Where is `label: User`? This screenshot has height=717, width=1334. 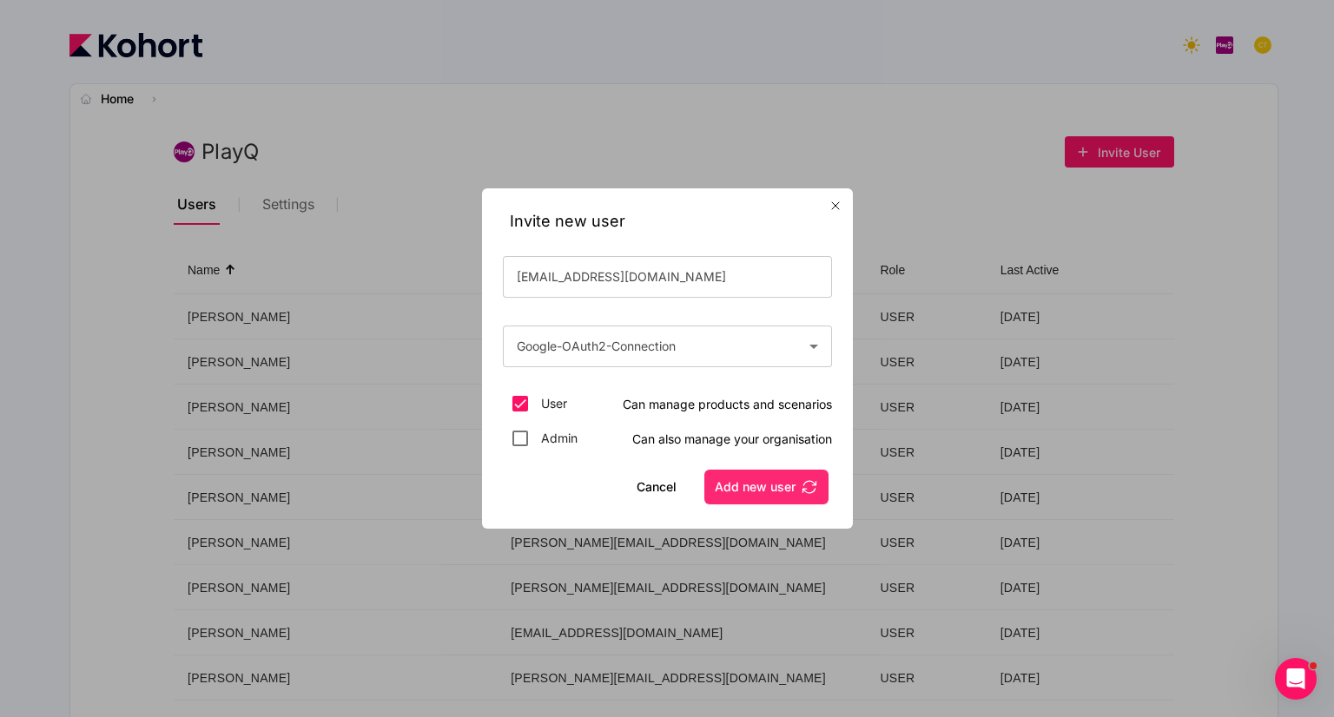
label: User is located at coordinates (552, 404).